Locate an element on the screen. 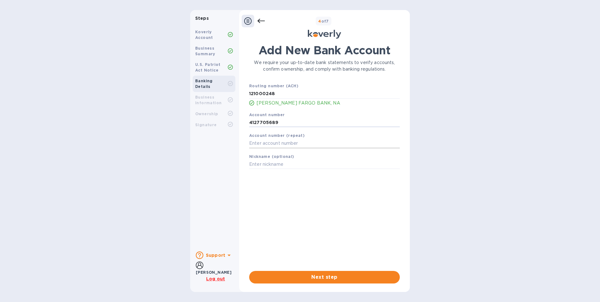  b: Routing number (ACH) is located at coordinates (273, 86).